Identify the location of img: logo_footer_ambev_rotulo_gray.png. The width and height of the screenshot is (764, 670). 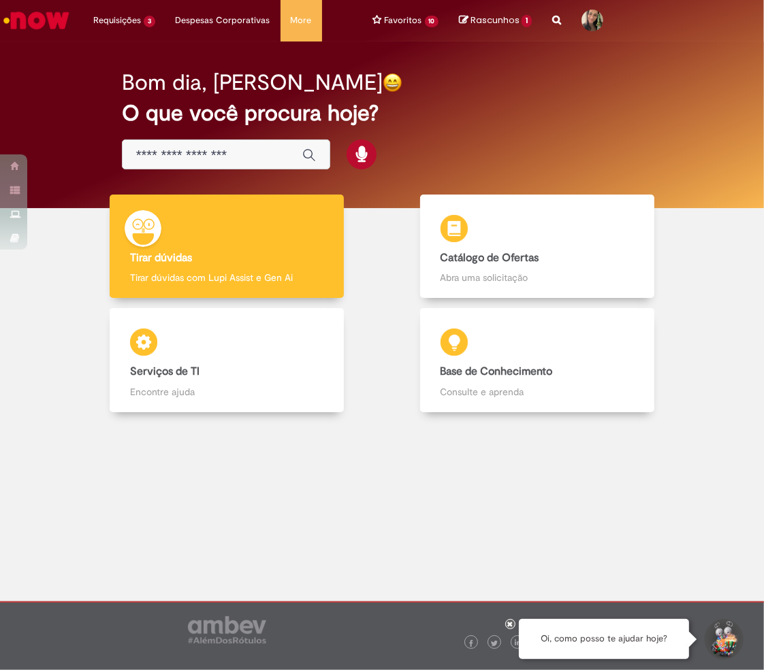
(227, 630).